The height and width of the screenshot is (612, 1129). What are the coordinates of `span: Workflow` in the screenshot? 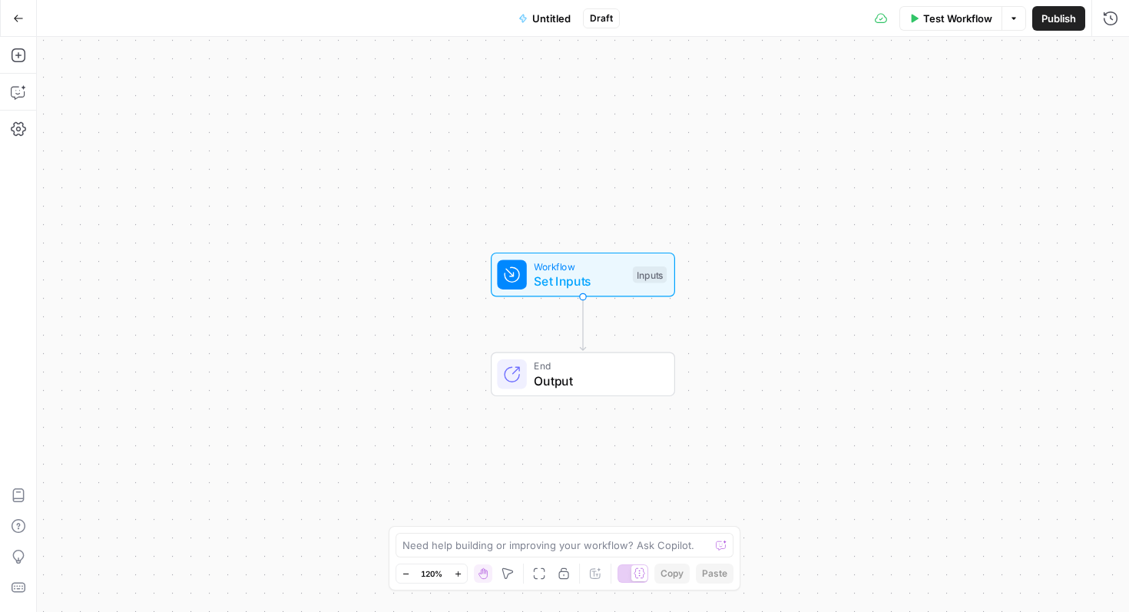 It's located at (579, 266).